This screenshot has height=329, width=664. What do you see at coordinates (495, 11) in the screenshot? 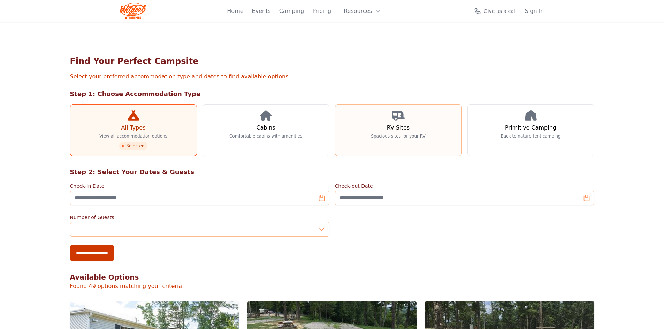
I see `a: Give us a call` at bounding box center [495, 11].